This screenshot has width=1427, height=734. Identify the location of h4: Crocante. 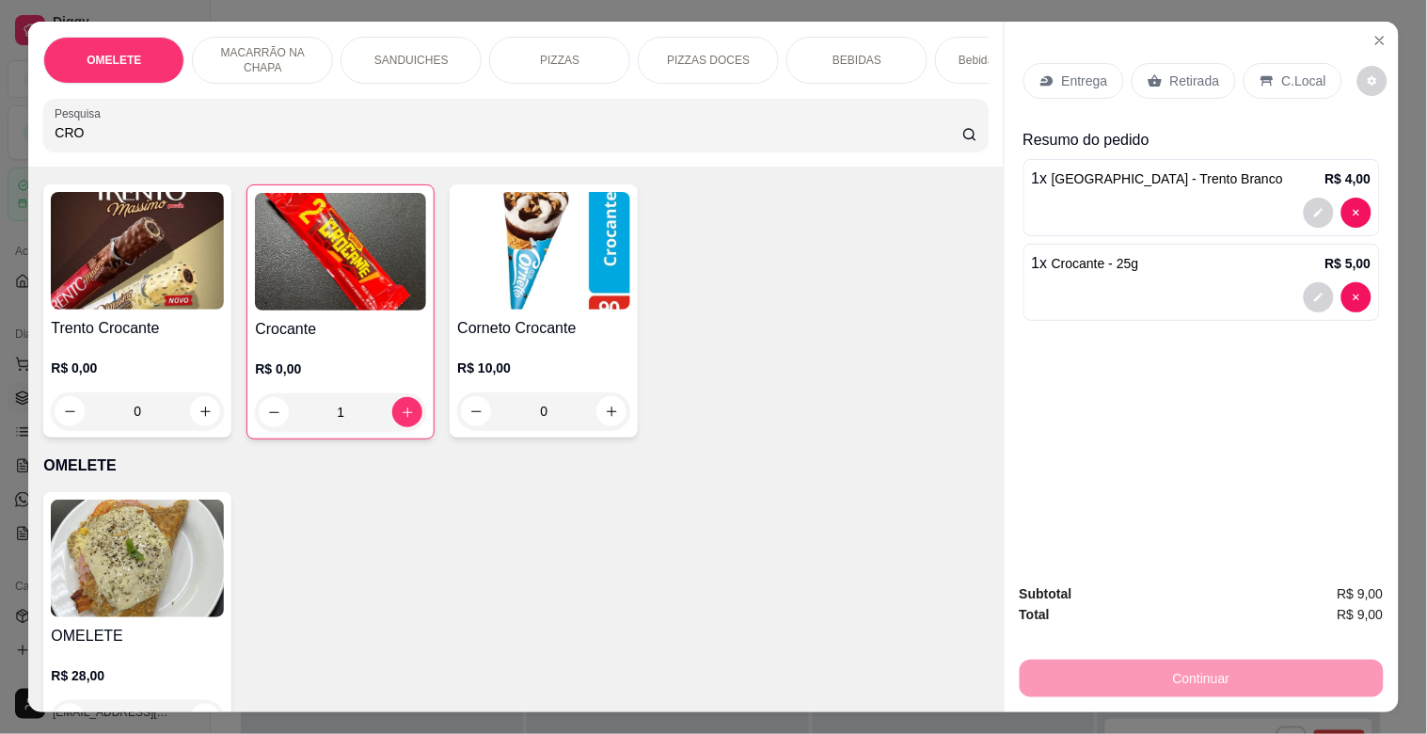
(340, 329).